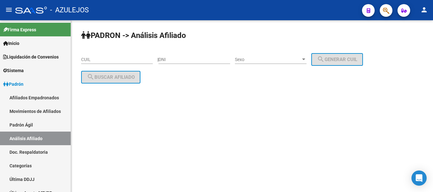 This screenshot has width=433, height=192. I want to click on mat-icon: menu, so click(9, 10).